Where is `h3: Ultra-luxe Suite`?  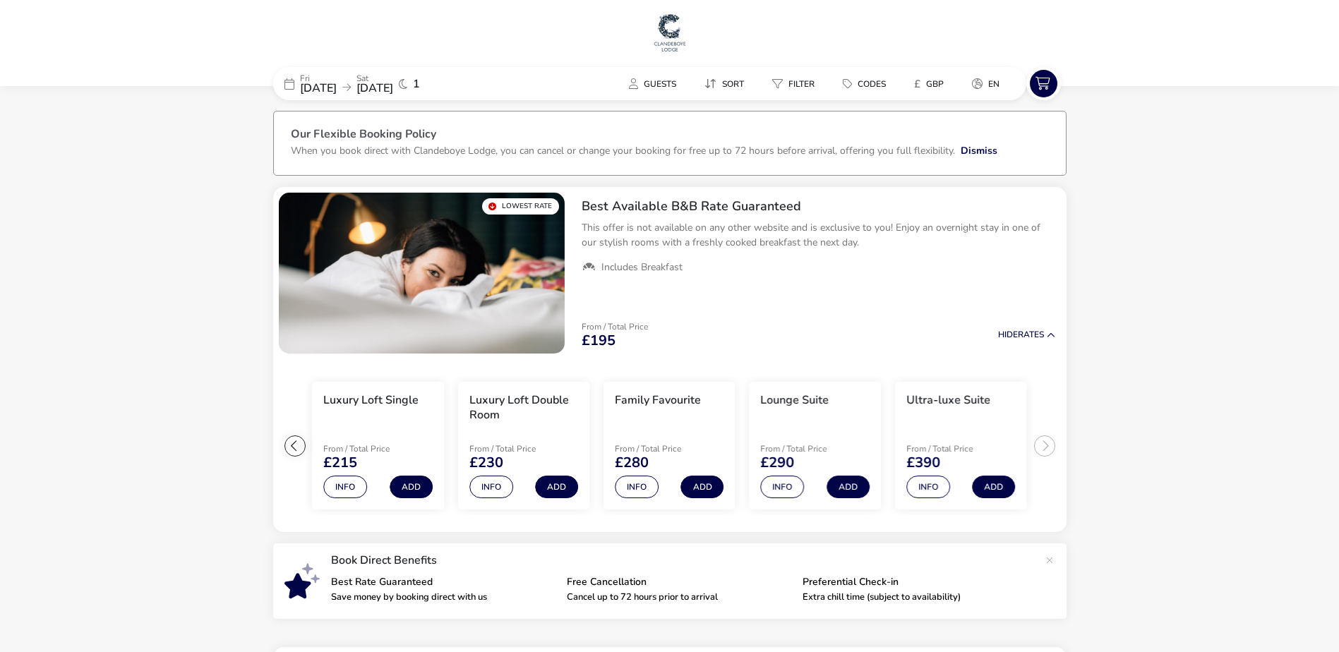
h3: Ultra-luxe Suite is located at coordinates (948, 400).